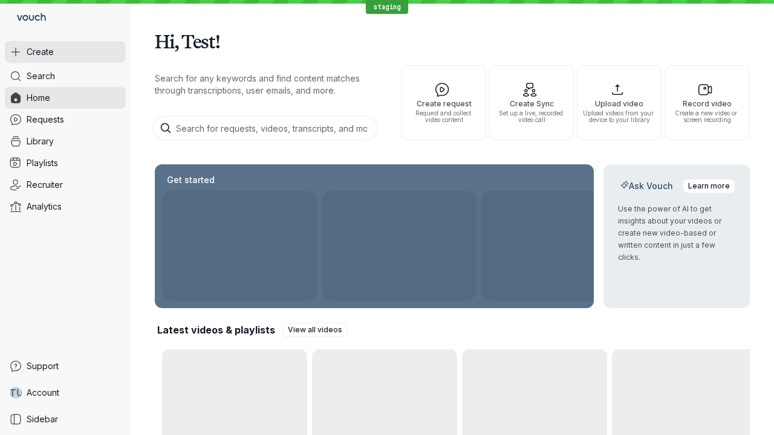 The width and height of the screenshot is (774, 435). Describe the element at coordinates (44, 207) in the screenshot. I see `span: Analytics` at that location.